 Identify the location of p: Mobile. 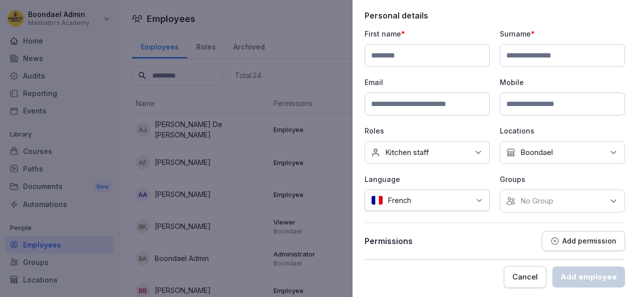
(562, 82).